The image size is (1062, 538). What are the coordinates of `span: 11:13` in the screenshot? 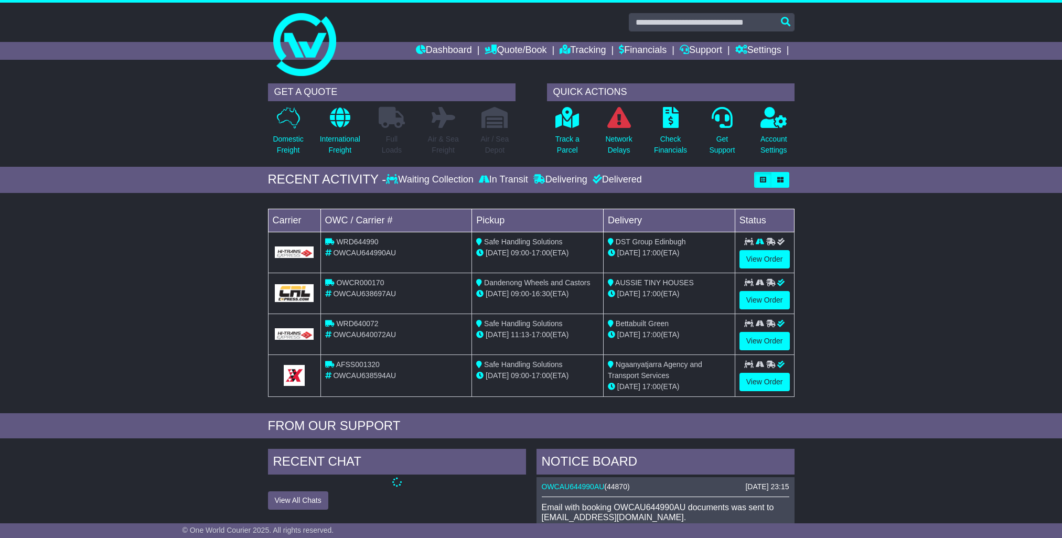 It's located at (520, 334).